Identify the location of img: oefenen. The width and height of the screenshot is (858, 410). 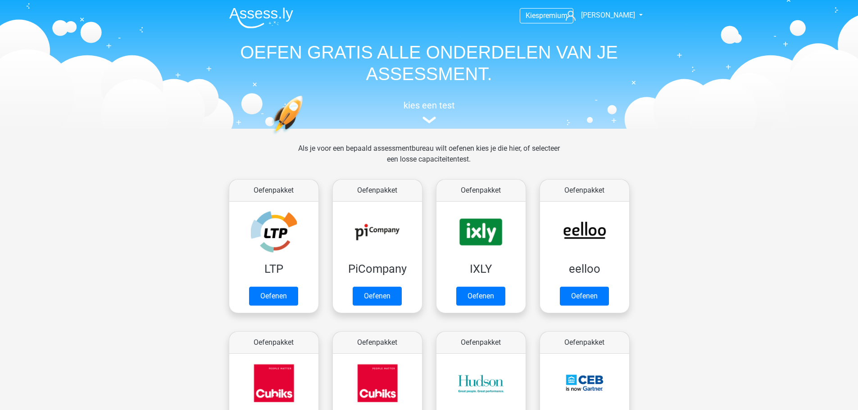
(305, 136).